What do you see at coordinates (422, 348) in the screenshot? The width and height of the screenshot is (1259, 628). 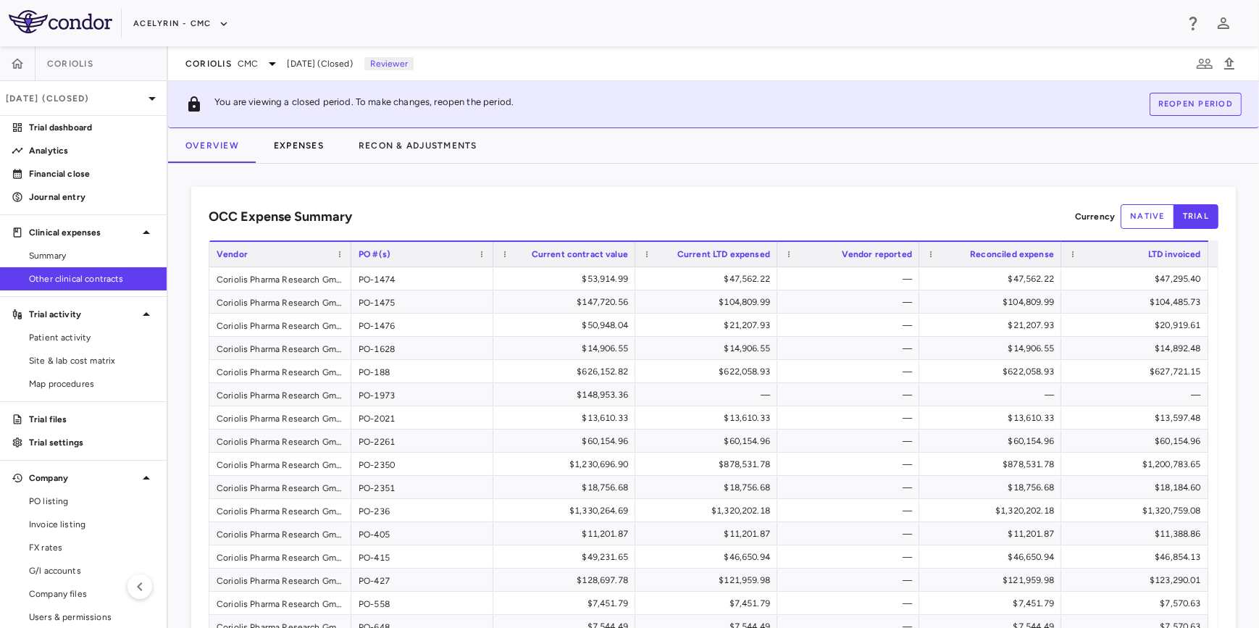 I see `div: PO-1628` at bounding box center [422, 348].